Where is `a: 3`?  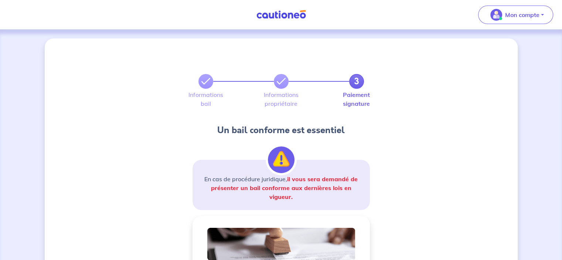
a: 3 is located at coordinates (357, 81).